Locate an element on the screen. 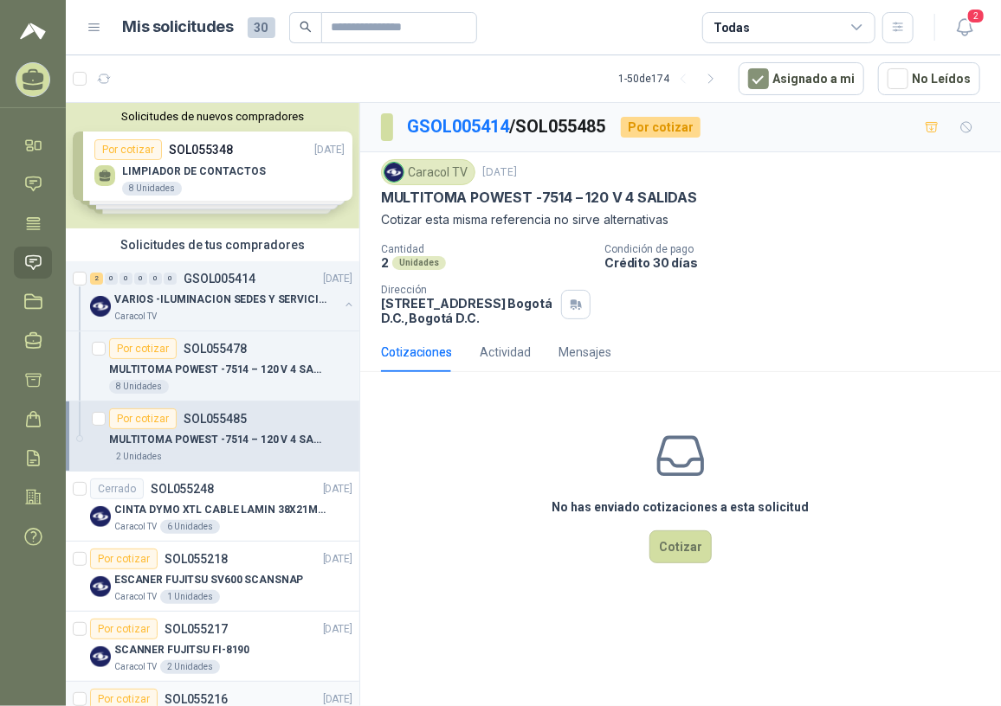 The height and width of the screenshot is (706, 1001). p: CINTA DYMO XTL CABLE LAMIN 38X21MMBLANCO is located at coordinates (222, 510).